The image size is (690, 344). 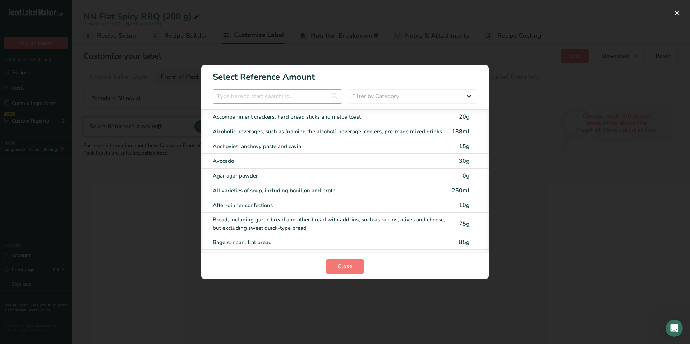 What do you see at coordinates (330, 132) in the screenshot?
I see `div: Alcoholic beverages, such as [naming the alcohol] beverage, coolers, pre-made mixed drinks` at bounding box center [330, 132].